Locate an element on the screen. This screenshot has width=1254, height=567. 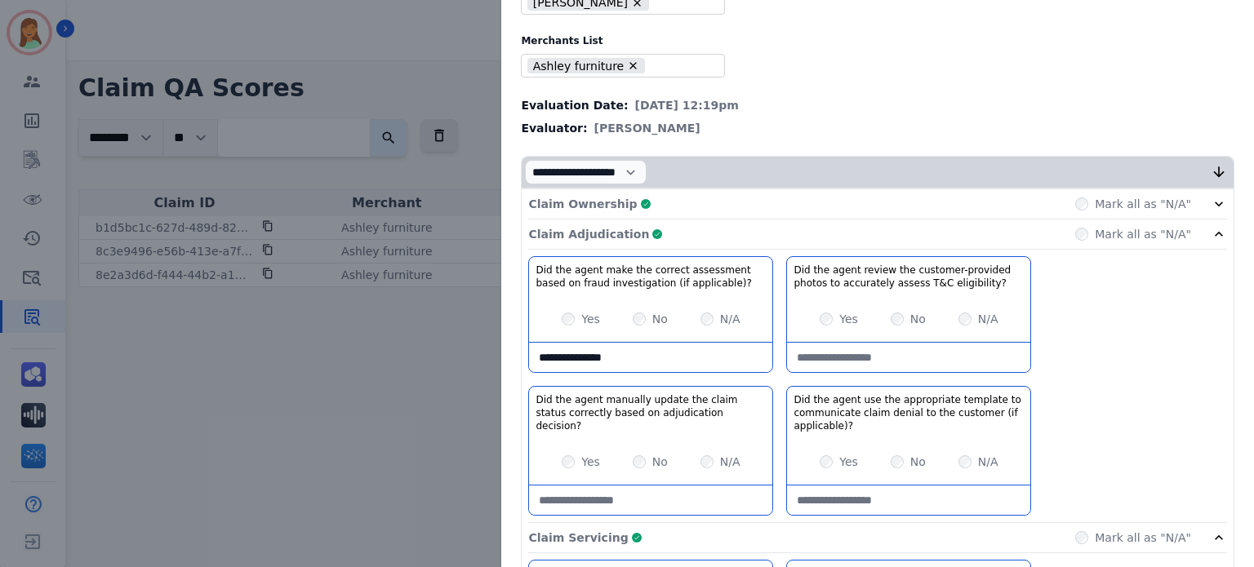
h3: Did the agent make the correct assessment based on fraud investigation (if applicable)? is located at coordinates (651, 277).